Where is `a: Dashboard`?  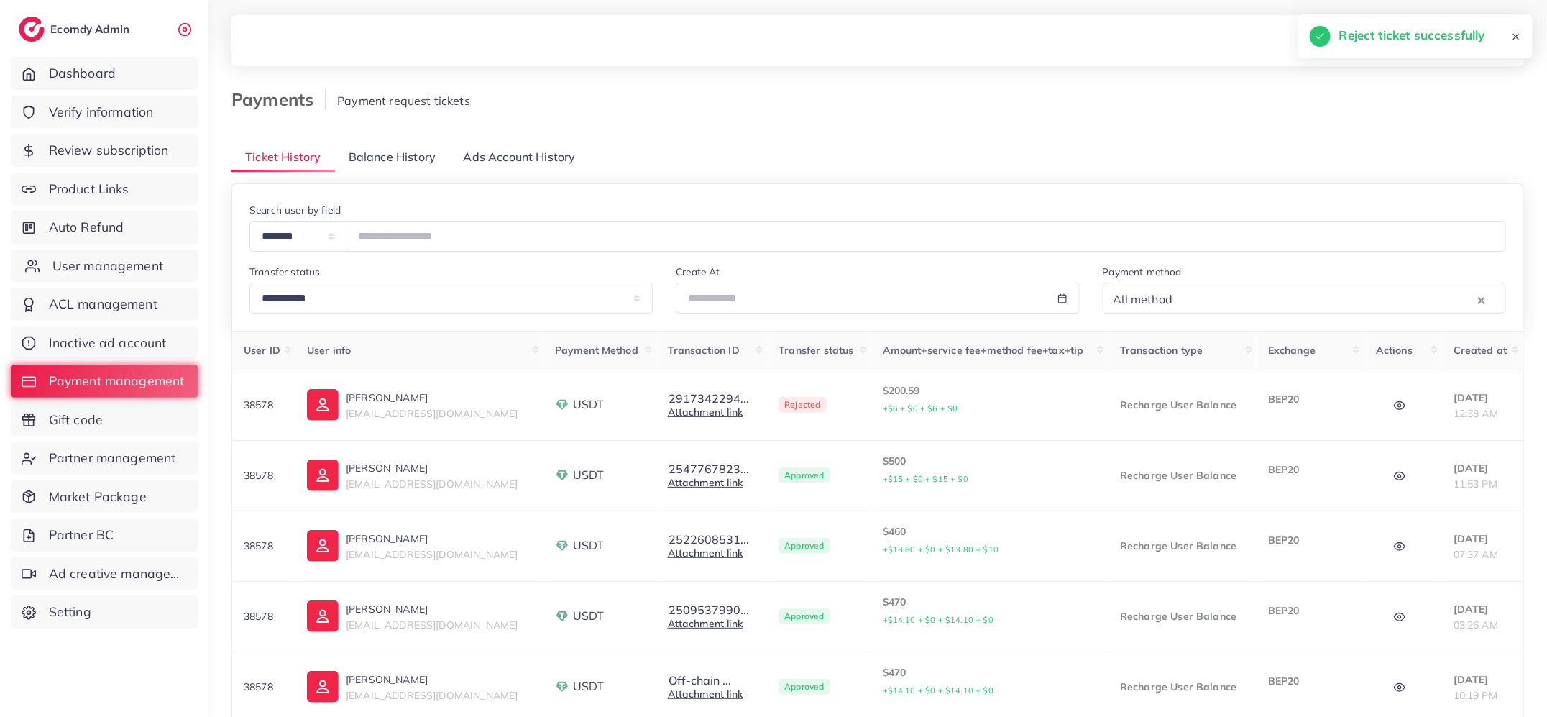 a: Dashboard is located at coordinates (104, 73).